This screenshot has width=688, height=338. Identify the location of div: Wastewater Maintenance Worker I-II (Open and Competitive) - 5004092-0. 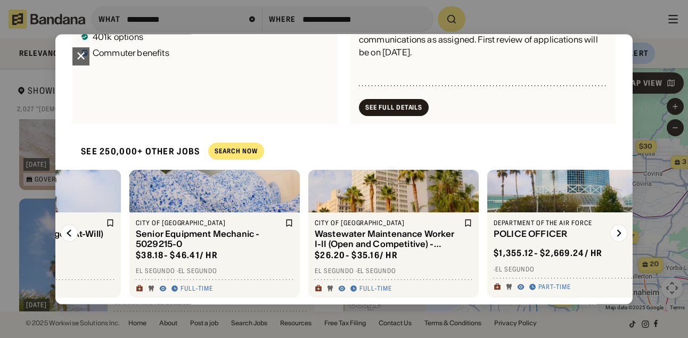
(388, 240).